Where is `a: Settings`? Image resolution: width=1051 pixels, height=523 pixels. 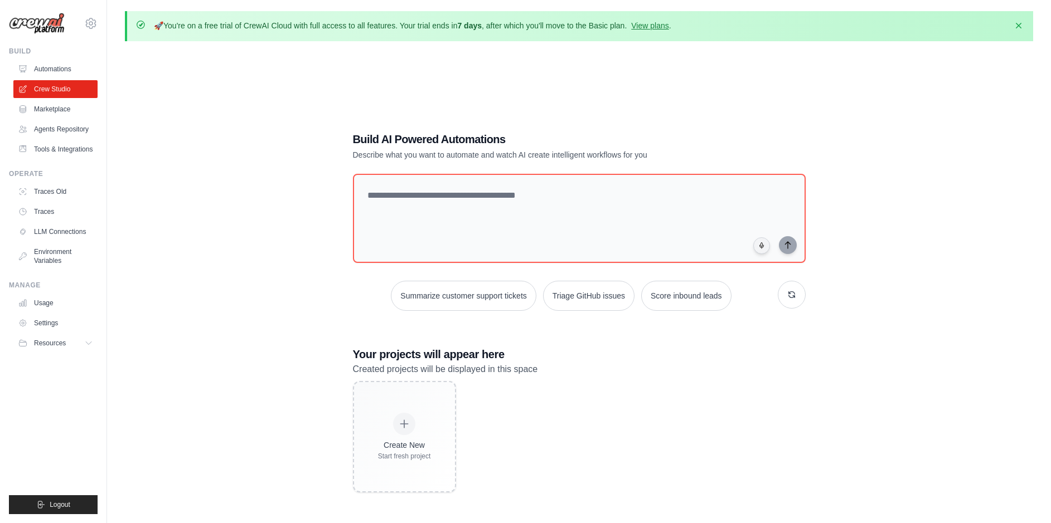 a: Settings is located at coordinates (55, 323).